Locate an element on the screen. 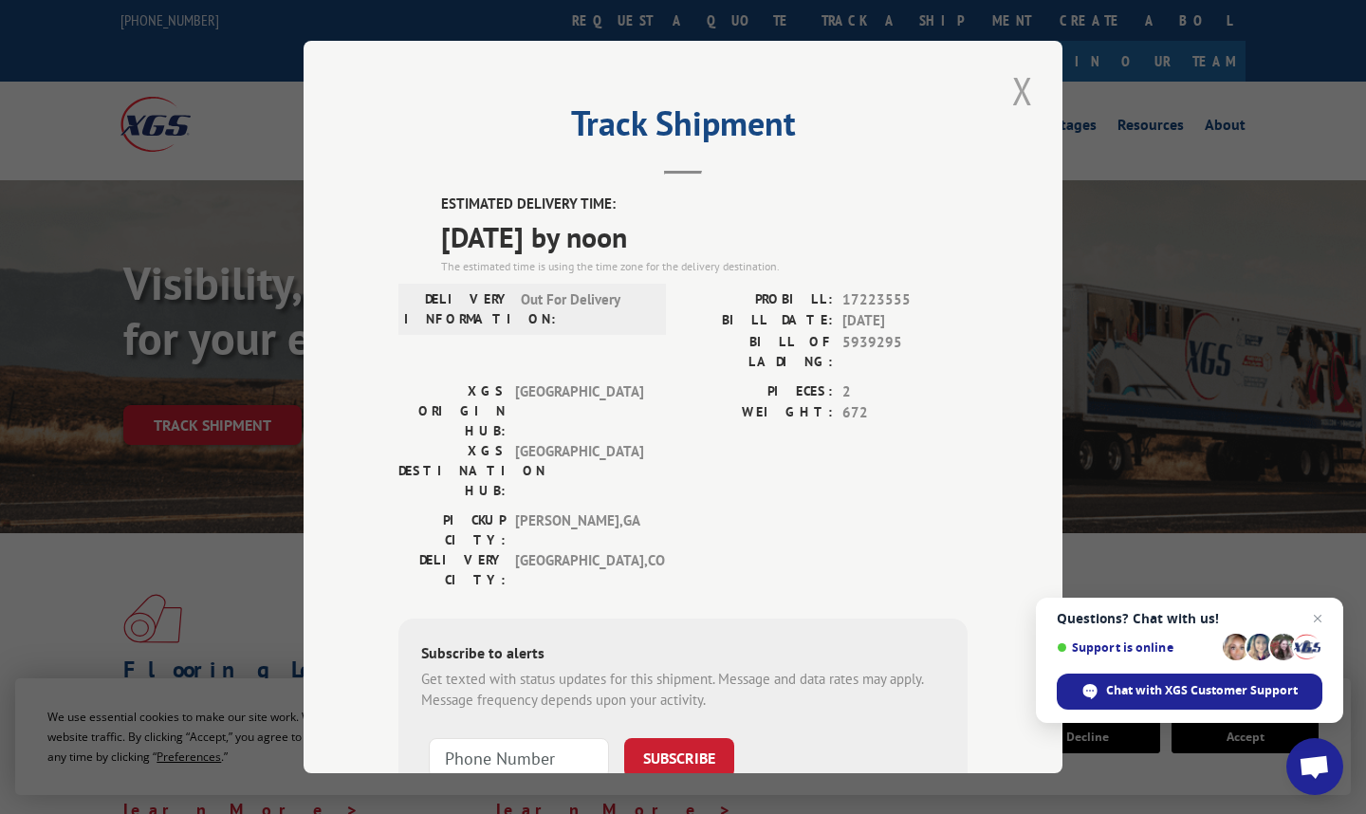  button: Close modal is located at coordinates (1023, 90).